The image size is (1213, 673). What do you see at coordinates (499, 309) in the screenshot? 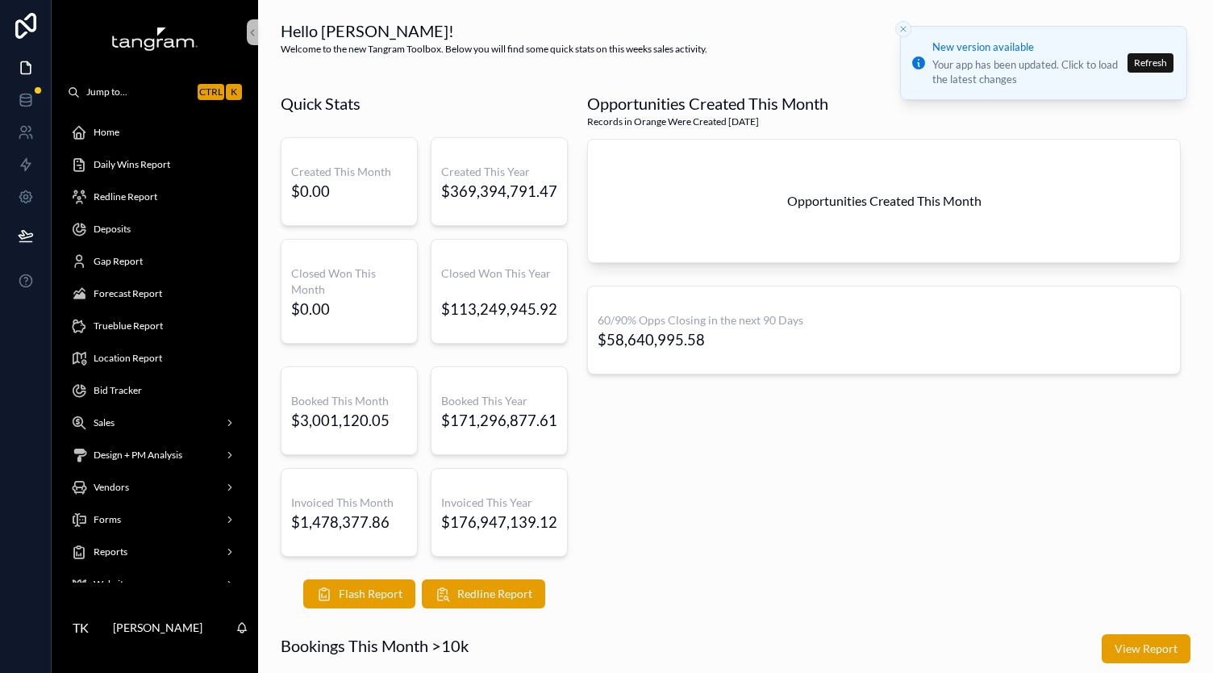
I see `div: $113,249,945.92` at bounding box center [499, 309].